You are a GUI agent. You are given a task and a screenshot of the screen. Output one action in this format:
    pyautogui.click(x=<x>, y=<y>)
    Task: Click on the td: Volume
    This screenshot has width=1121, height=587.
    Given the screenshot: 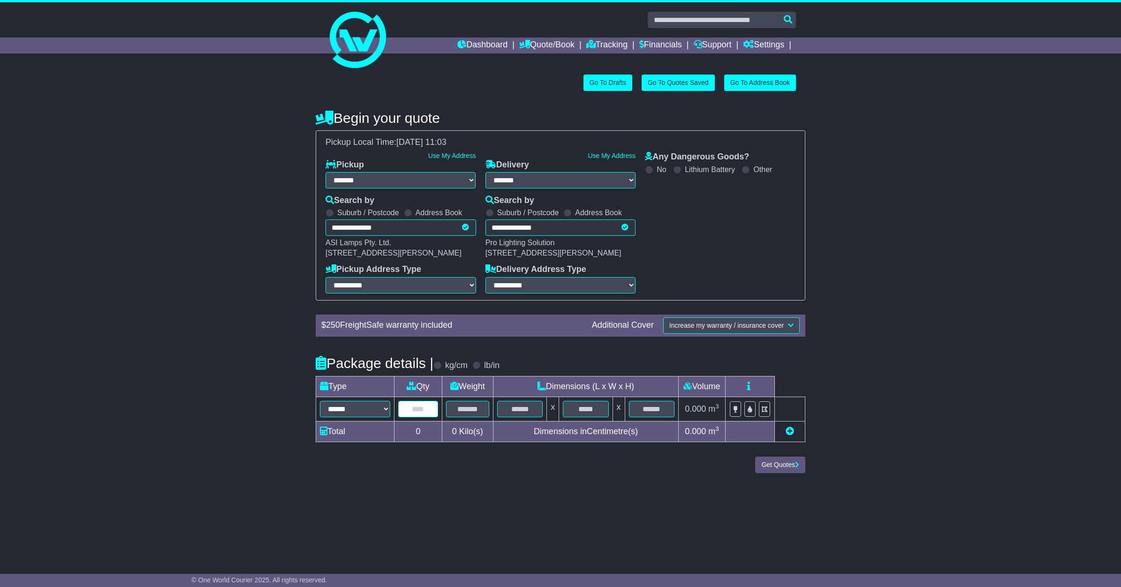 What is the action you would take?
    pyautogui.click(x=701, y=386)
    